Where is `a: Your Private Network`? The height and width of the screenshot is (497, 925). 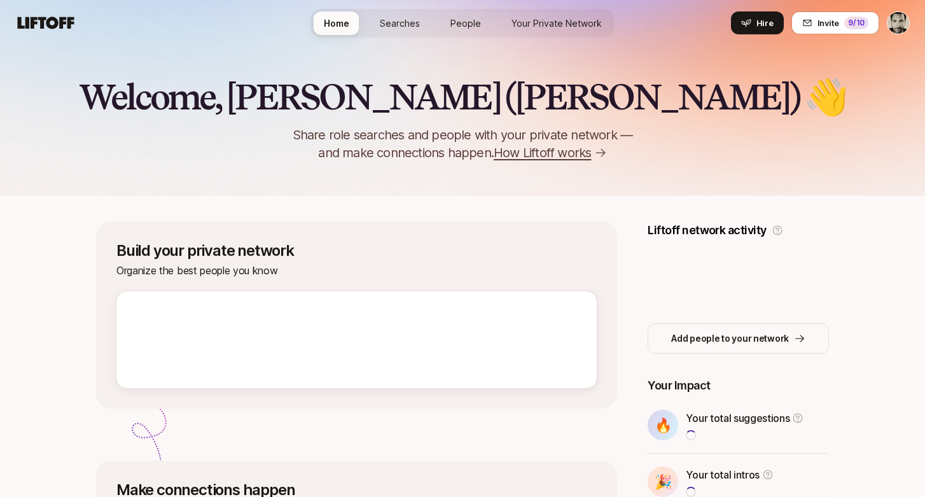 a: Your Private Network is located at coordinates (557, 23).